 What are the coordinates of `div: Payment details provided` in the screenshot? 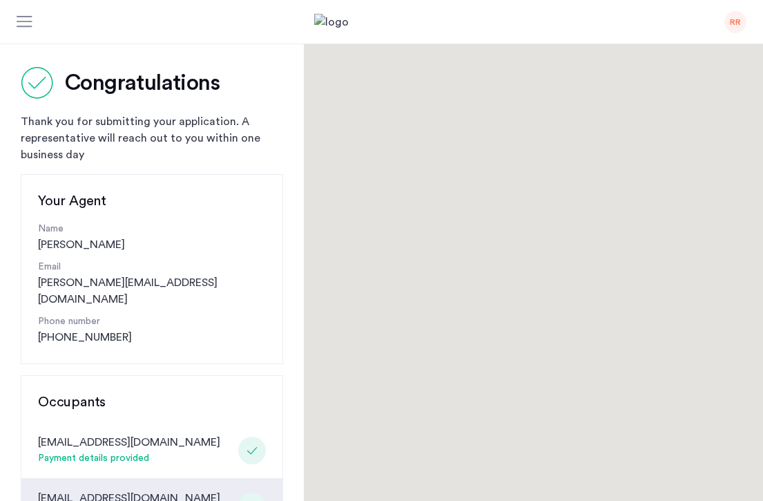 It's located at (129, 458).